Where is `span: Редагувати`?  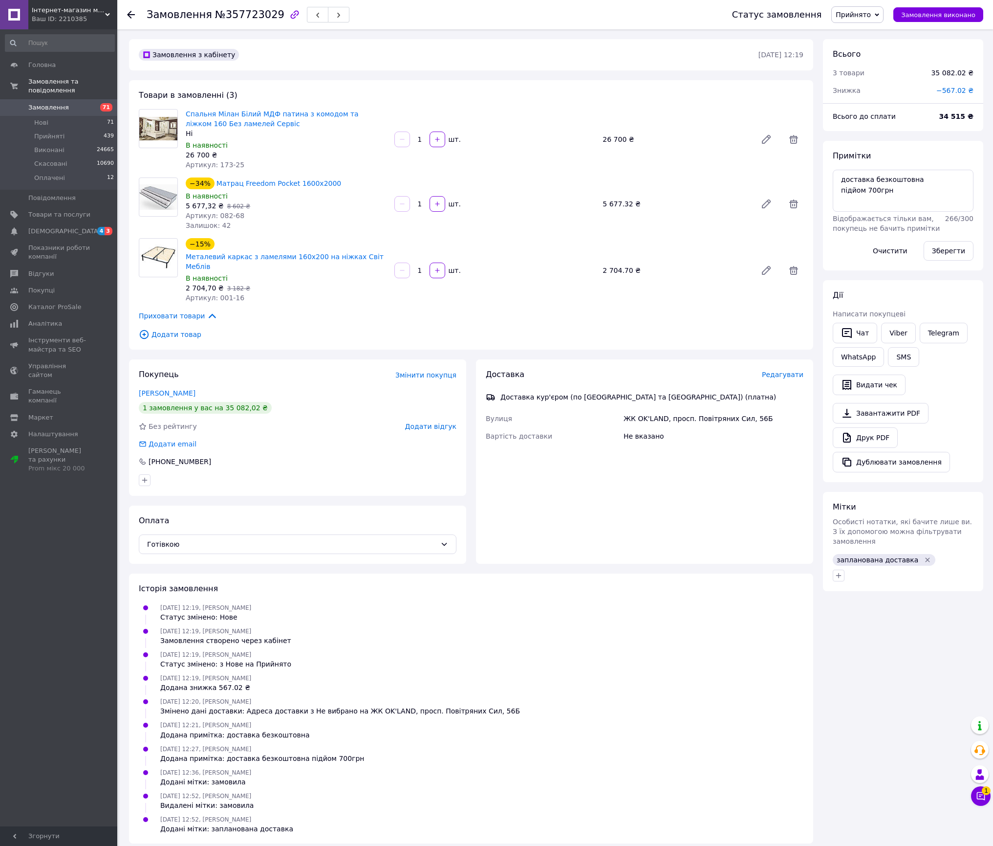 span: Редагувати is located at coordinates (783, 374).